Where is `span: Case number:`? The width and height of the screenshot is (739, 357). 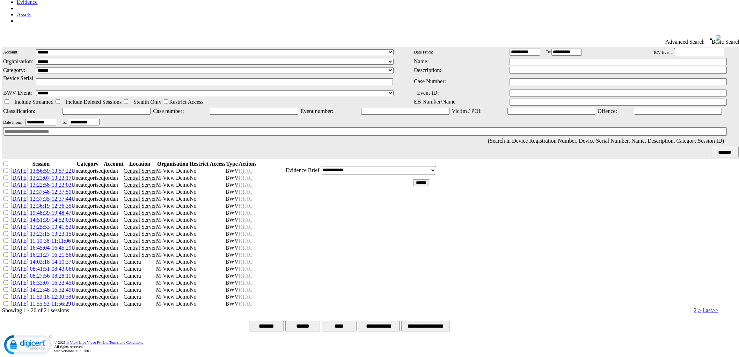 span: Case number: is located at coordinates (168, 111).